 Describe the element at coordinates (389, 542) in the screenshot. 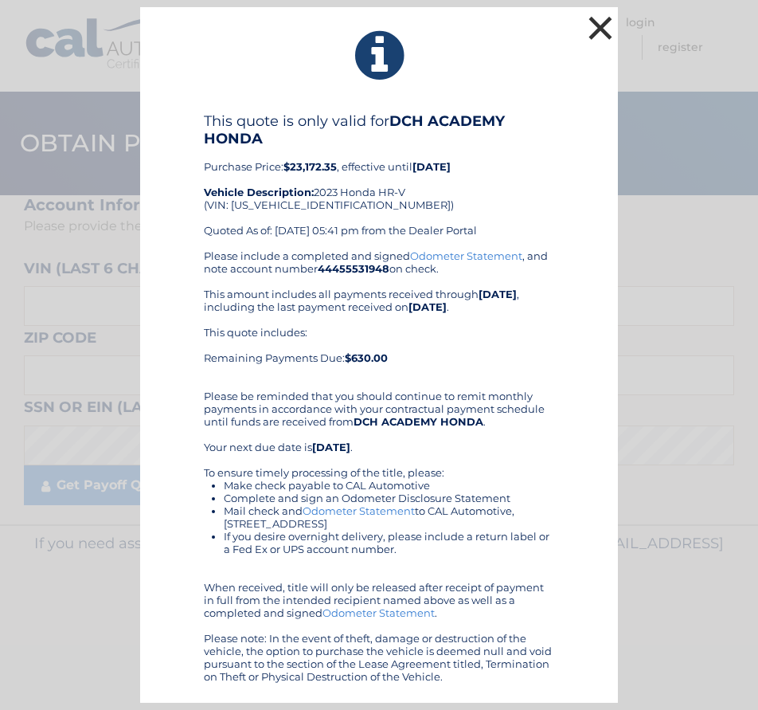

I see `li: If you desire overnight delivery, please include a return label or a Fed Ex or UPS account number.` at that location.